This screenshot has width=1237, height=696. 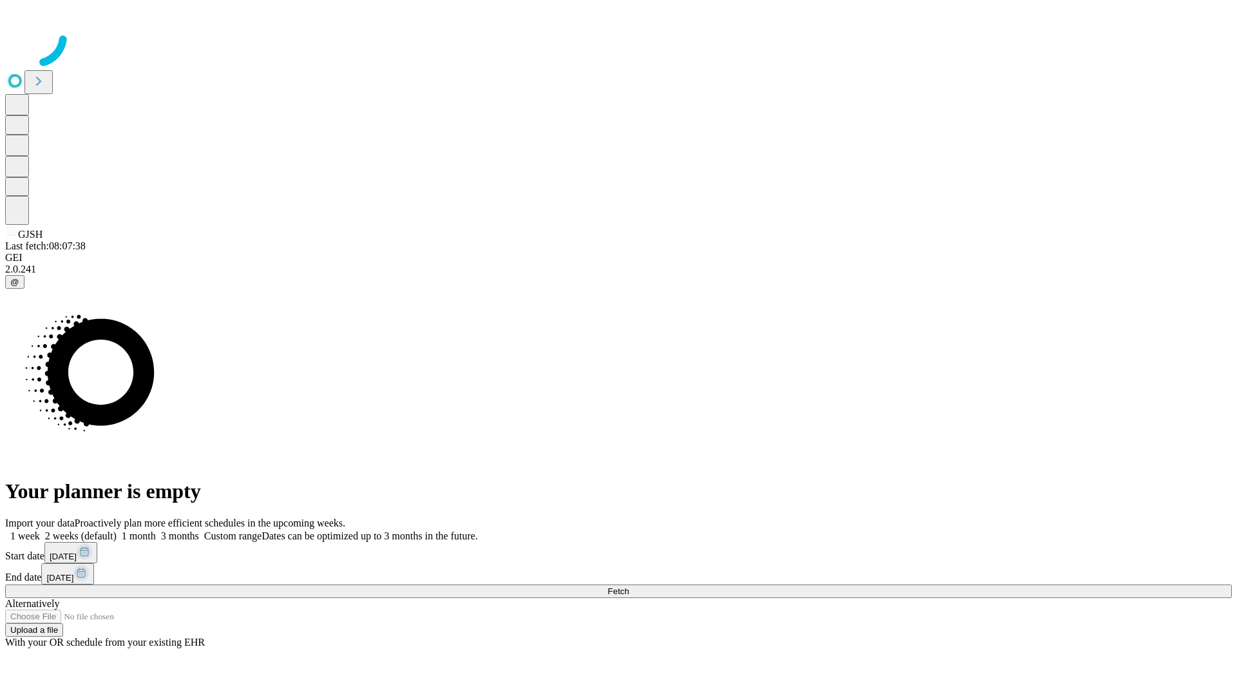 I want to click on span: Proactively plan more efficient schedules in the upcoming weeks., so click(x=210, y=523).